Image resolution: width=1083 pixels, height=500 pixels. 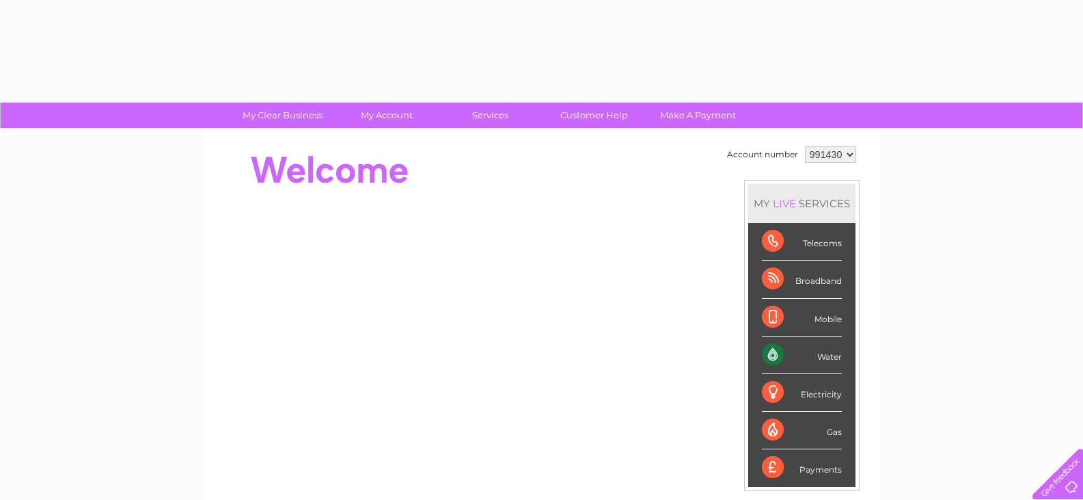 What do you see at coordinates (386, 115) in the screenshot?
I see `a: My Account` at bounding box center [386, 115].